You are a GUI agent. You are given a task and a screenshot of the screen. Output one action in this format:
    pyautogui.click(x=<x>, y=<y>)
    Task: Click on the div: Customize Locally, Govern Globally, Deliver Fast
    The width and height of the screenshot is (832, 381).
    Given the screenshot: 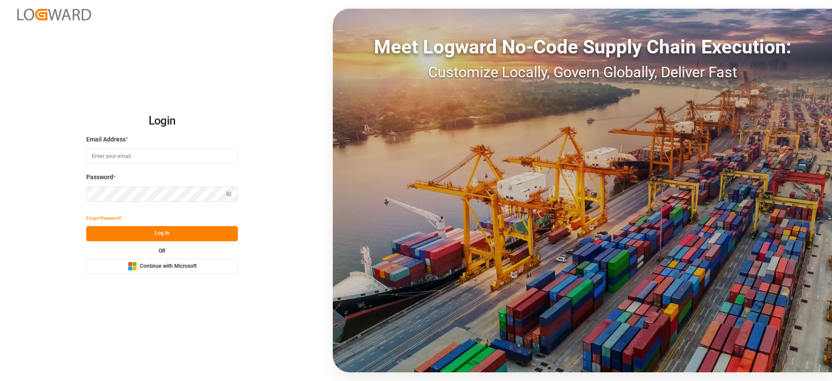 What is the action you would take?
    pyautogui.click(x=583, y=72)
    